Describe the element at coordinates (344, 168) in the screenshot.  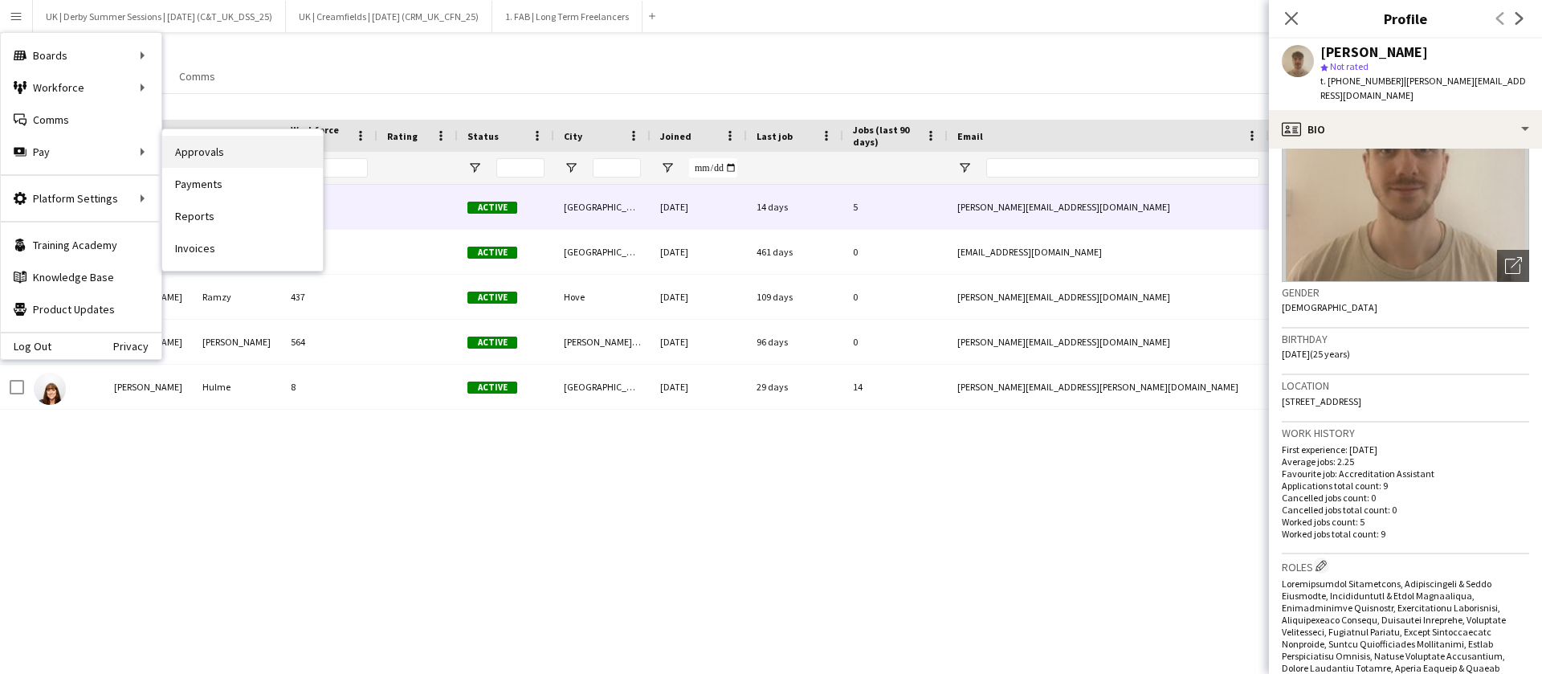
I see `input: Workforce ID Filter Input` at that location.